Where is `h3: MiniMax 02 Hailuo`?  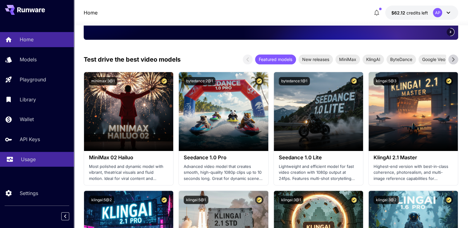
h3: MiniMax 02 Hailuo is located at coordinates (129, 157).